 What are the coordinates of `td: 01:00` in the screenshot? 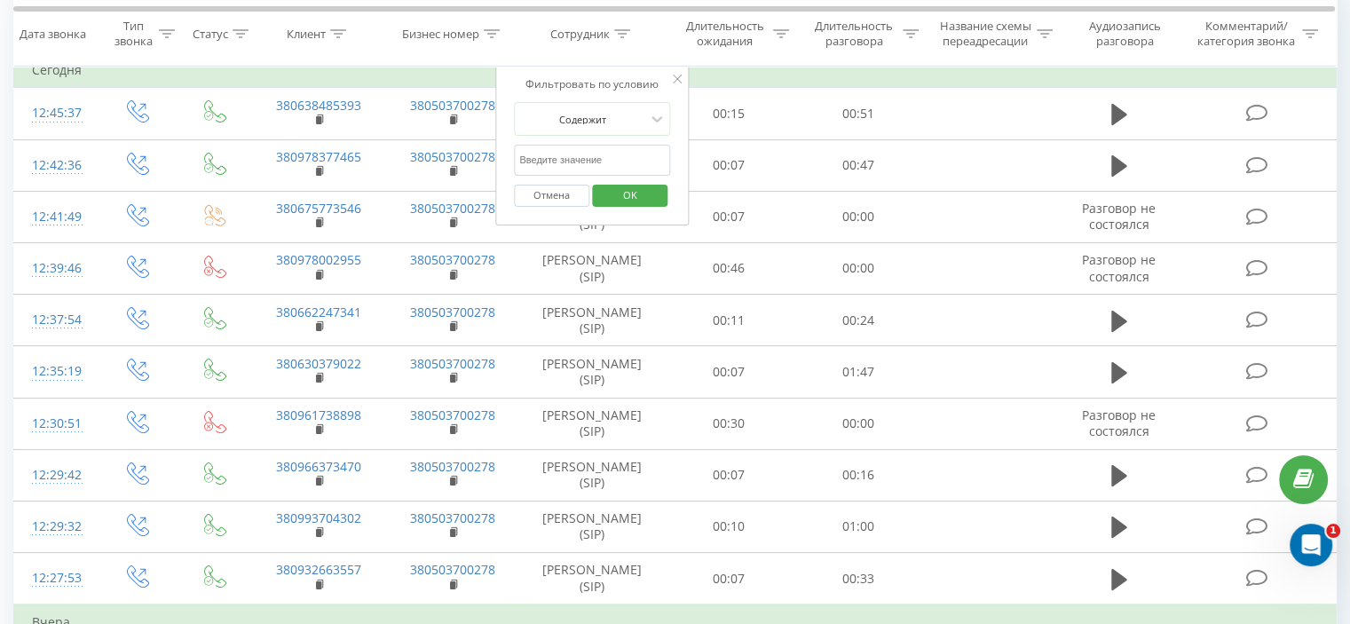 It's located at (857, 526).